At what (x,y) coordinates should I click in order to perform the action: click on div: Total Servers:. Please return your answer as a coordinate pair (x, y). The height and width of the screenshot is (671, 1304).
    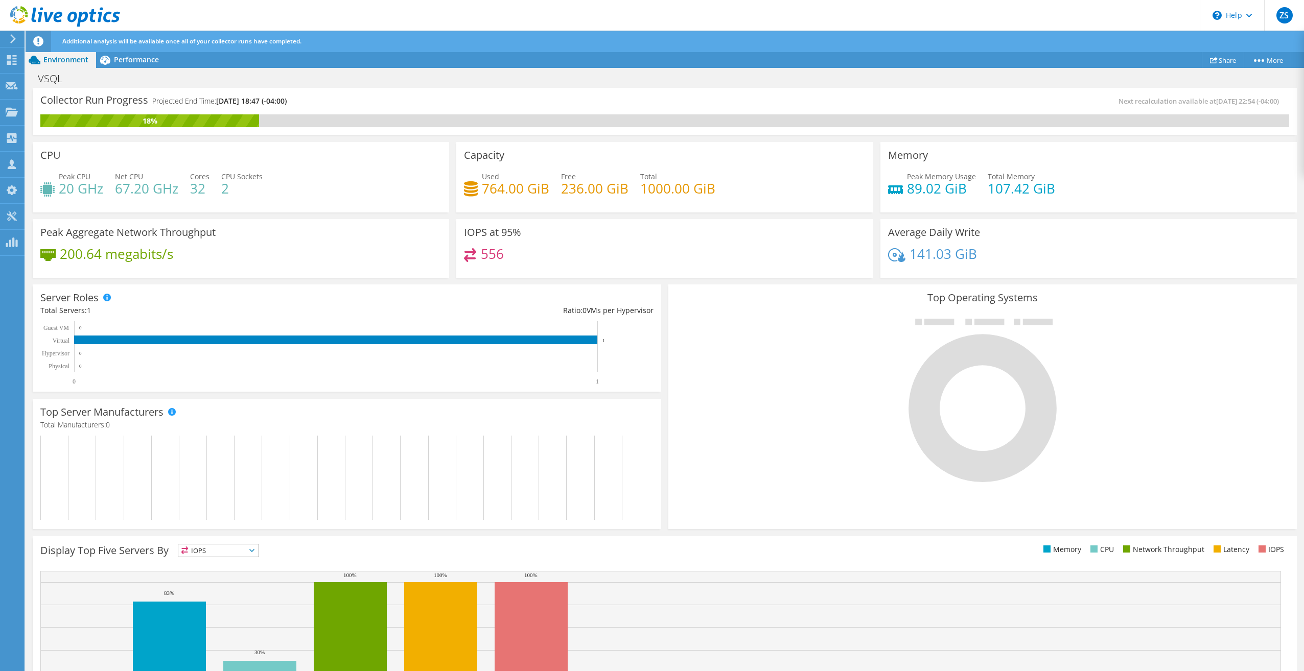
    Looking at the image, I should click on (194, 311).